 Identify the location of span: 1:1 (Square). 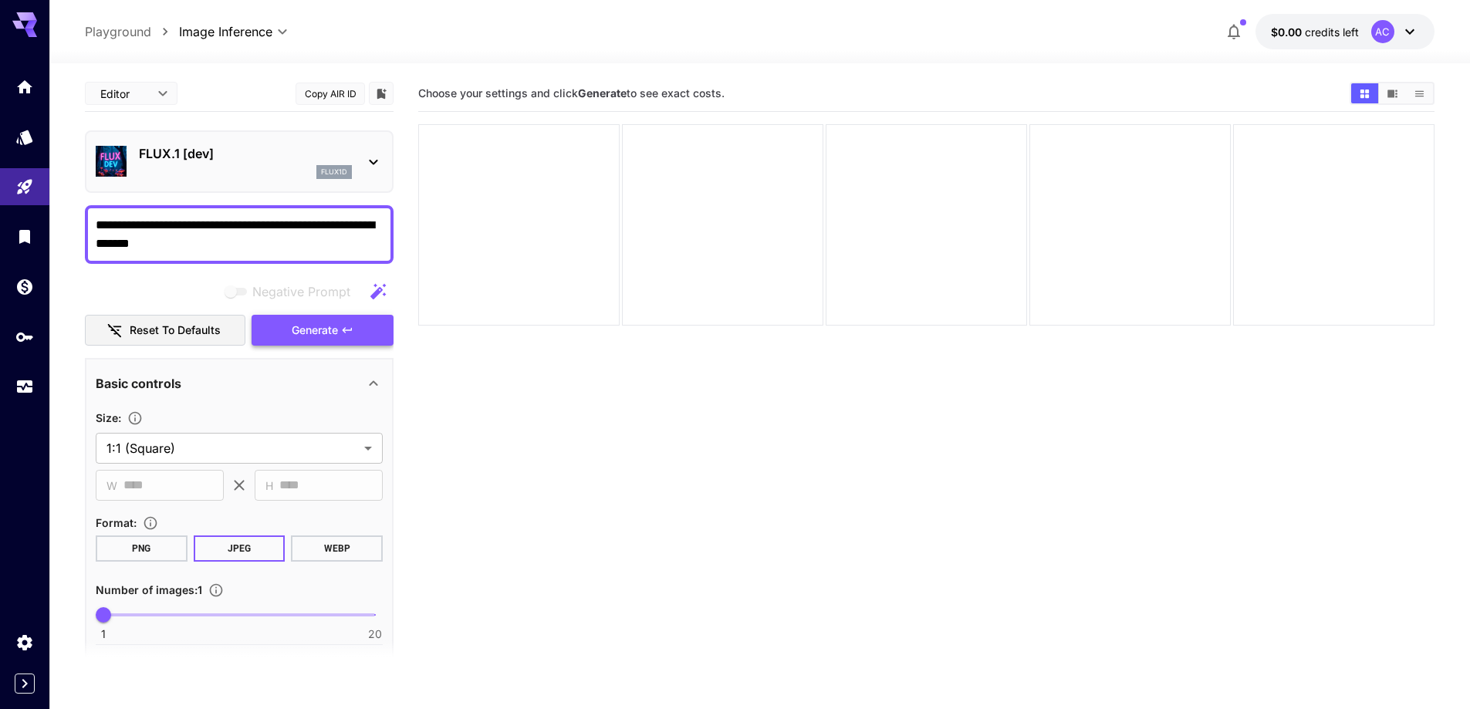
(232, 448).